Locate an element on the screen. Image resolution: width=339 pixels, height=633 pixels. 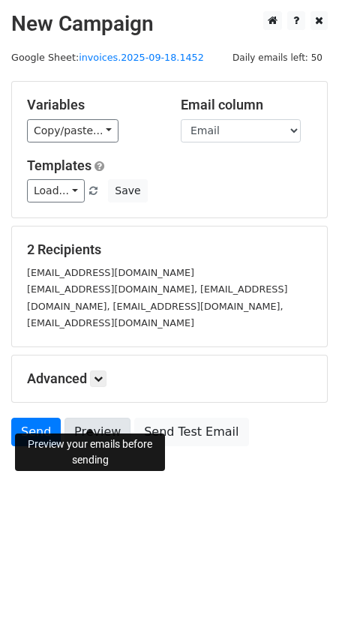
a: invoices.2025-09-18.1452 is located at coordinates (141, 57).